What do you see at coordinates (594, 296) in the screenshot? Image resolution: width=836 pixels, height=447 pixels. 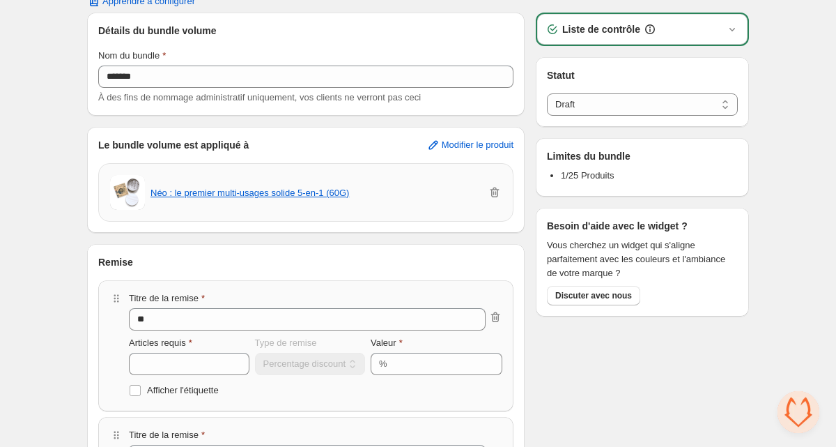 I see `button: Discuter avec nous` at bounding box center [594, 296].